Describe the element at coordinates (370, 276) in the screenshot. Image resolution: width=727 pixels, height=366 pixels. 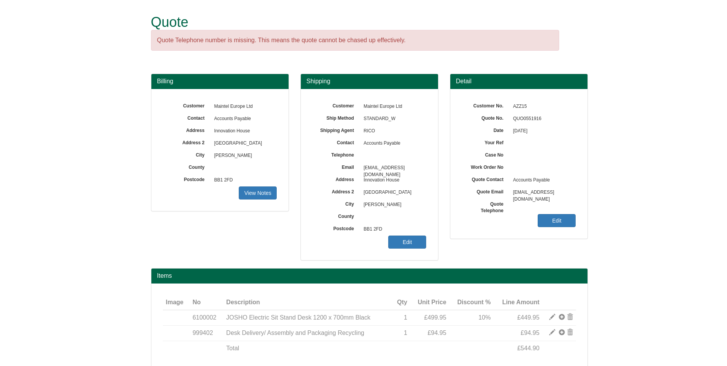
I see `h2: Items` at that location.